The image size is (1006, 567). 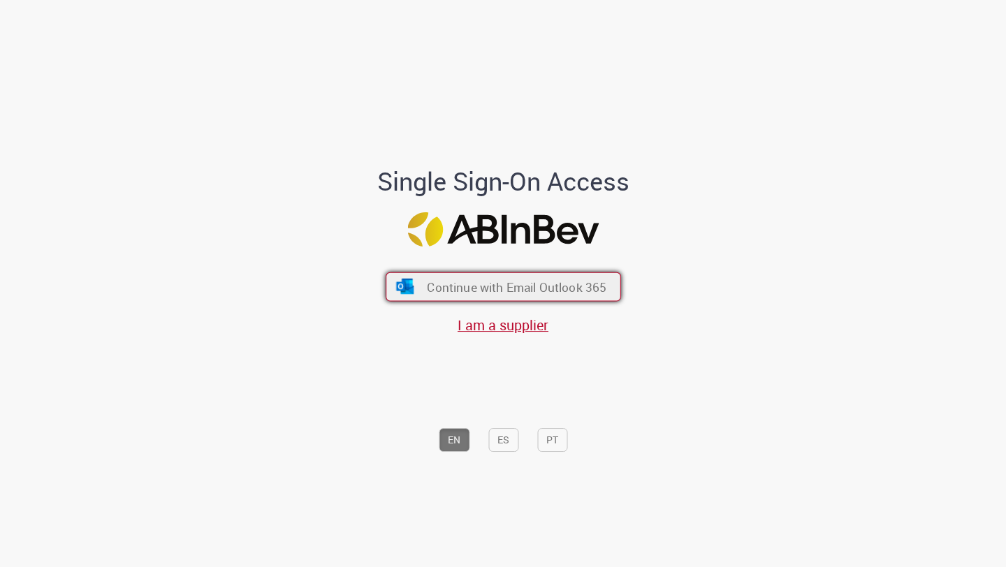 I want to click on button: EN, so click(x=454, y=440).